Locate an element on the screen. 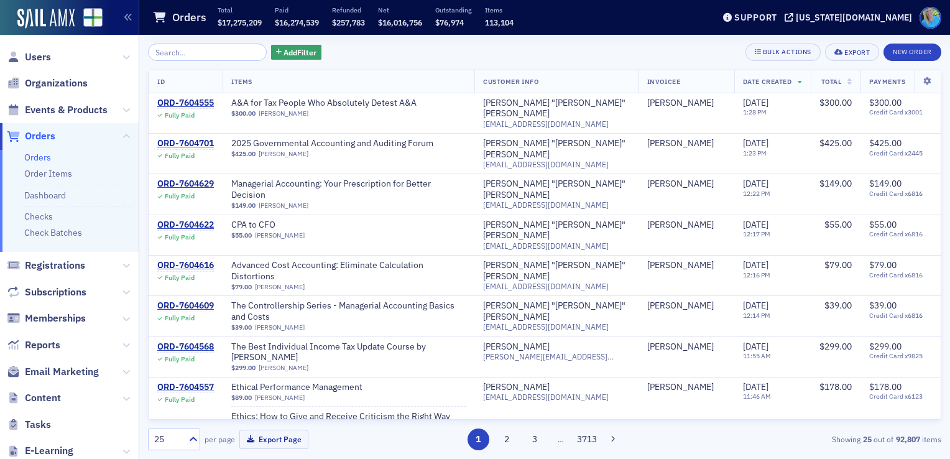  button: 1 is located at coordinates (478, 439).